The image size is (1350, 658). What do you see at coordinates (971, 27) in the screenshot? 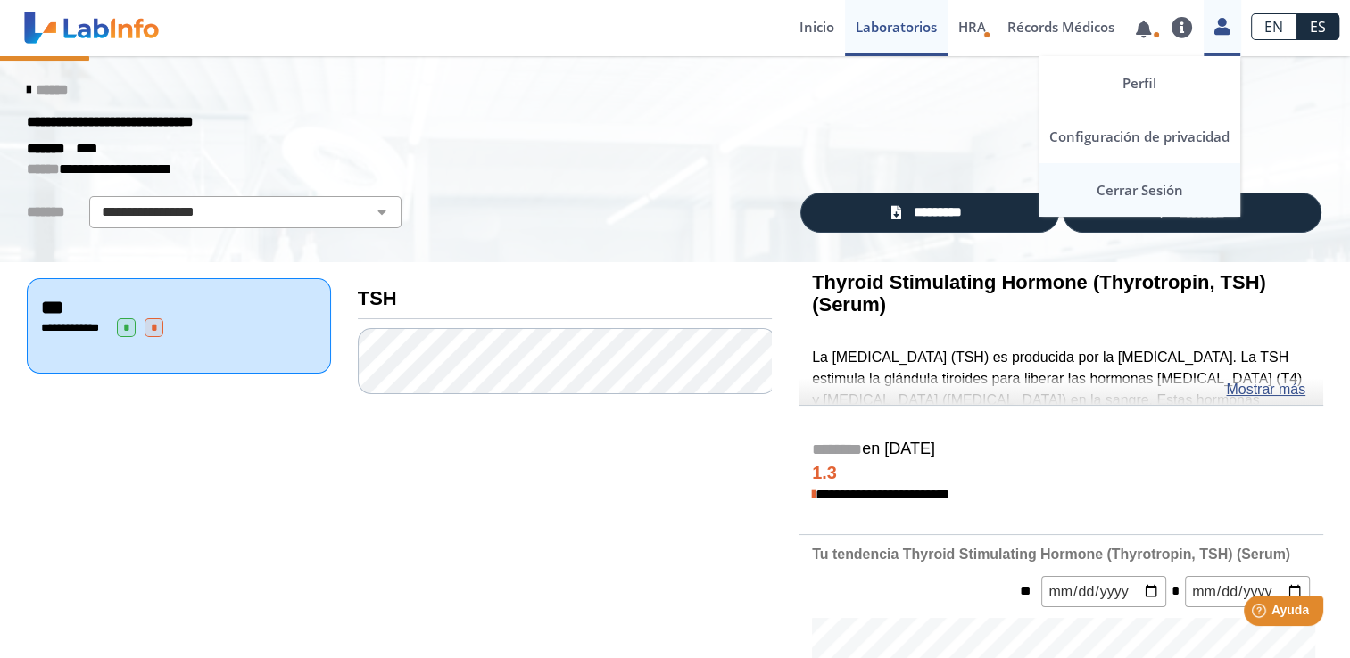
I see `span: HRA` at bounding box center [971, 27].